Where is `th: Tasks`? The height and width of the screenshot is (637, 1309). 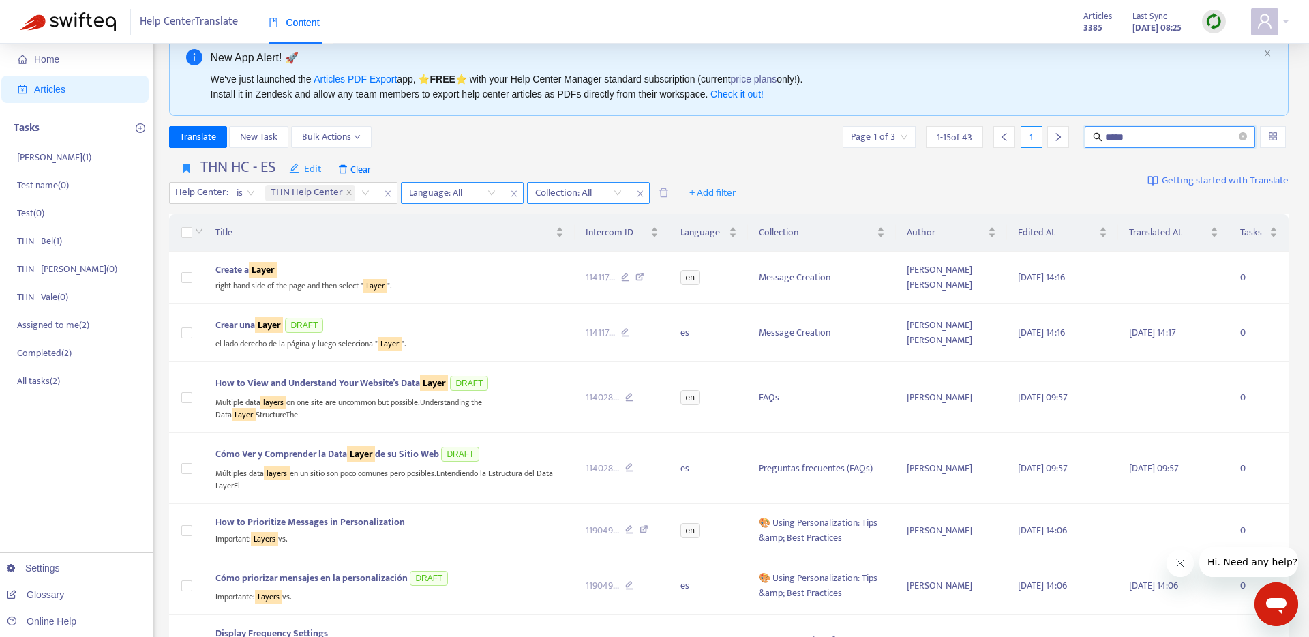 th: Tasks is located at coordinates (1258, 232).